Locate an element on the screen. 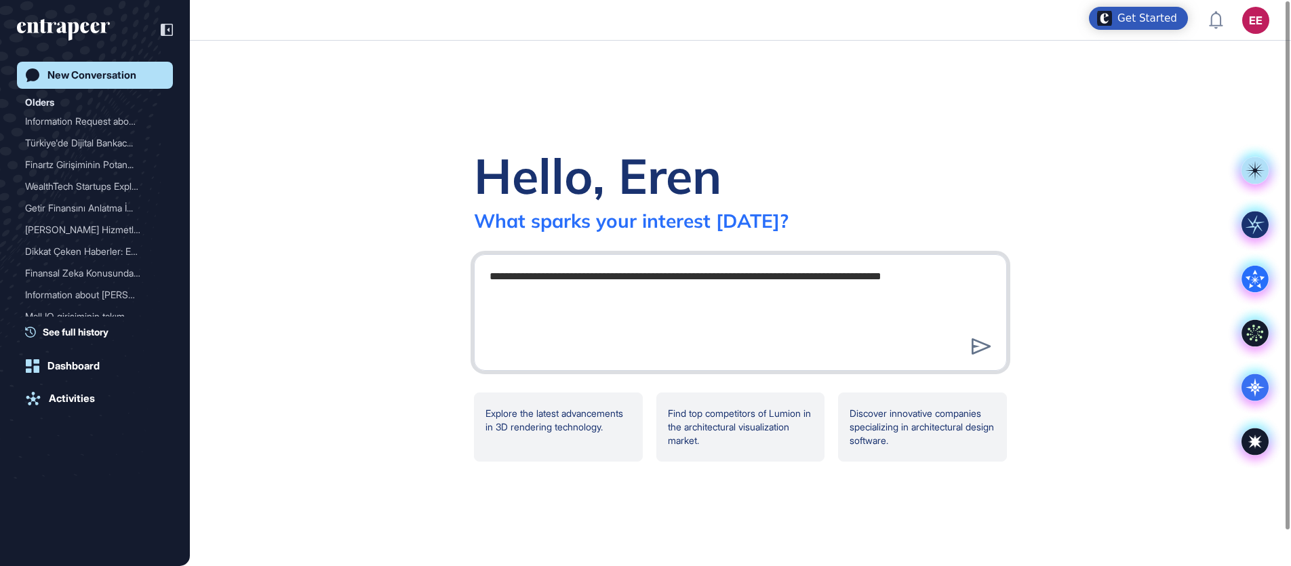 This screenshot has height=566, width=1291. div: Dashboard is located at coordinates (73, 366).